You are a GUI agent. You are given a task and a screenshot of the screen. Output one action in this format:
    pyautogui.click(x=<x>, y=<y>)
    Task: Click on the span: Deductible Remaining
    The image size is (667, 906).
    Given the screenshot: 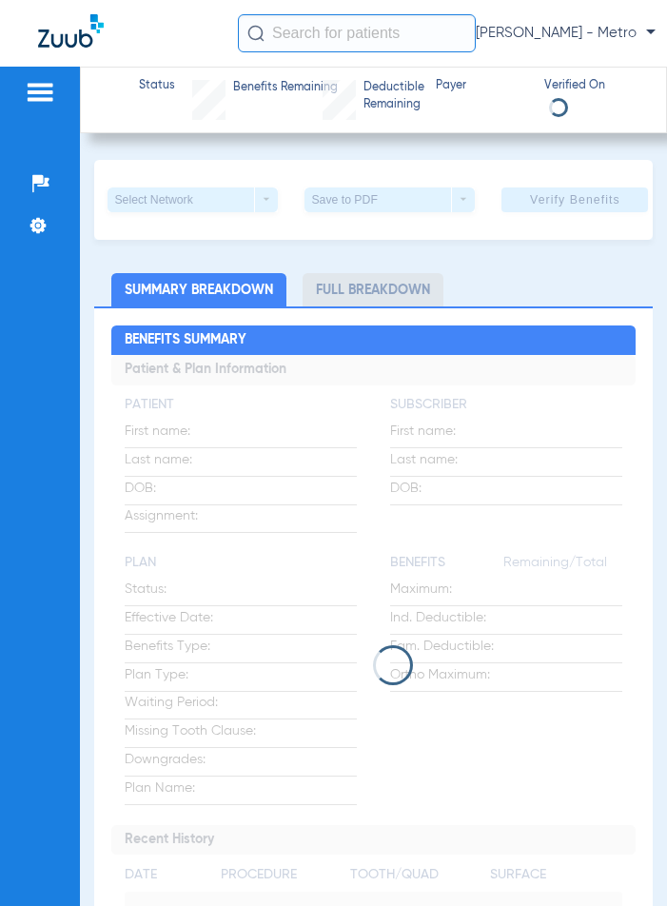 What is the action you would take?
    pyautogui.click(x=394, y=96)
    